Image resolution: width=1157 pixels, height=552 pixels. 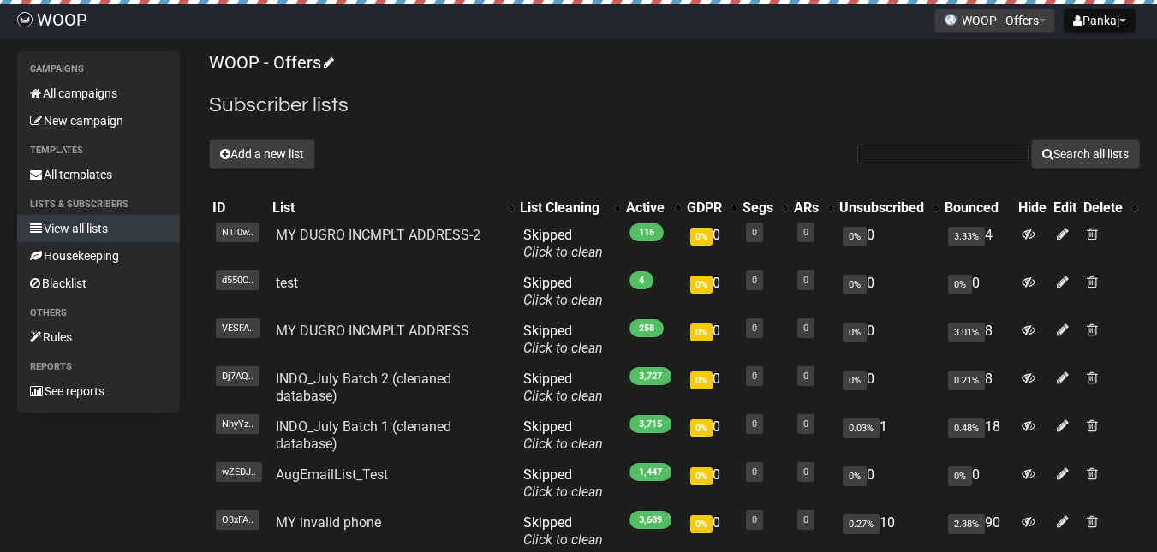 I want to click on th: GDPR: No sort applied, activate to apply an ascending sort, so click(x=711, y=208).